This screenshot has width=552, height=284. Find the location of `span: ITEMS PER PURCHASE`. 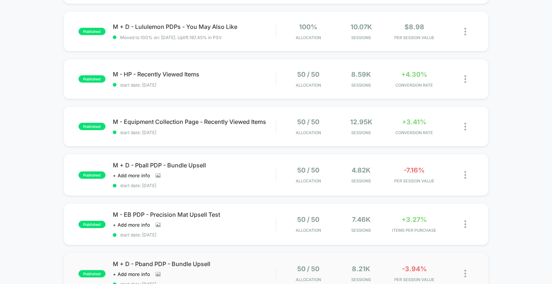

span: ITEMS PER PURCHASE is located at coordinates (414, 230).